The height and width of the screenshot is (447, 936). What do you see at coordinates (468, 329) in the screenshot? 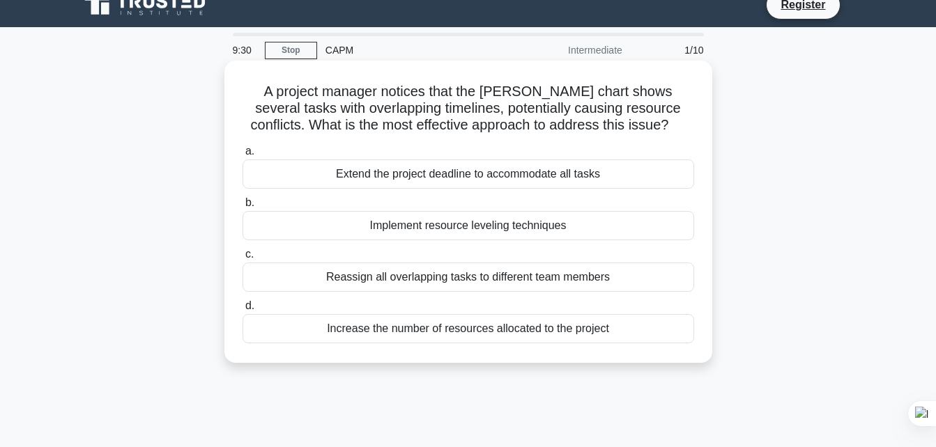
I see `div: Increase the number of resources allocated to the project` at bounding box center [468, 329].